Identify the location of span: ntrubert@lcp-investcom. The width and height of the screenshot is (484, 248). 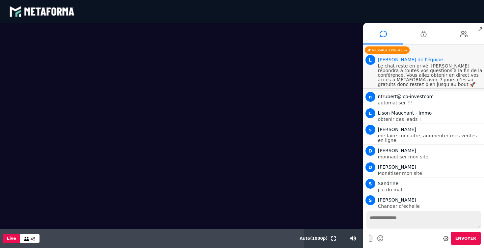
(406, 97).